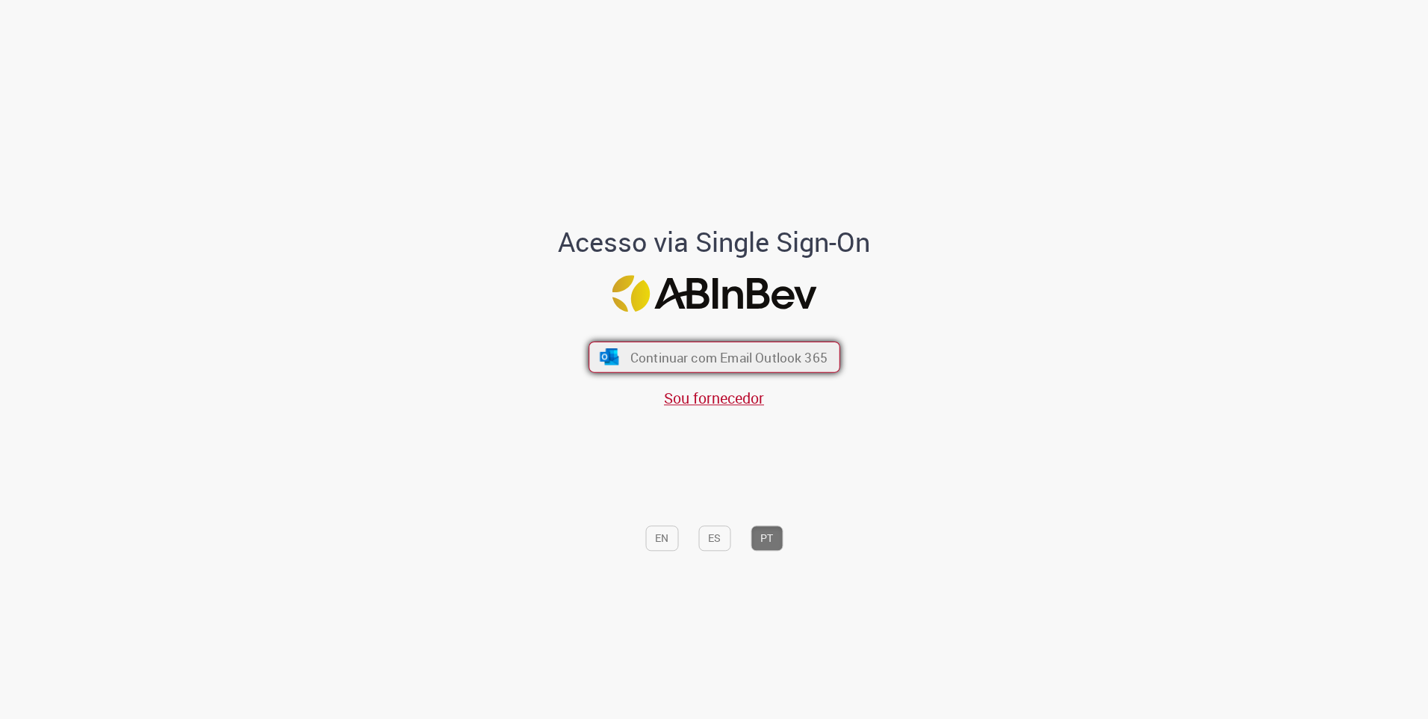 This screenshot has width=1428, height=719. What do you see at coordinates (662, 538) in the screenshot?
I see `button: EN` at bounding box center [662, 538].